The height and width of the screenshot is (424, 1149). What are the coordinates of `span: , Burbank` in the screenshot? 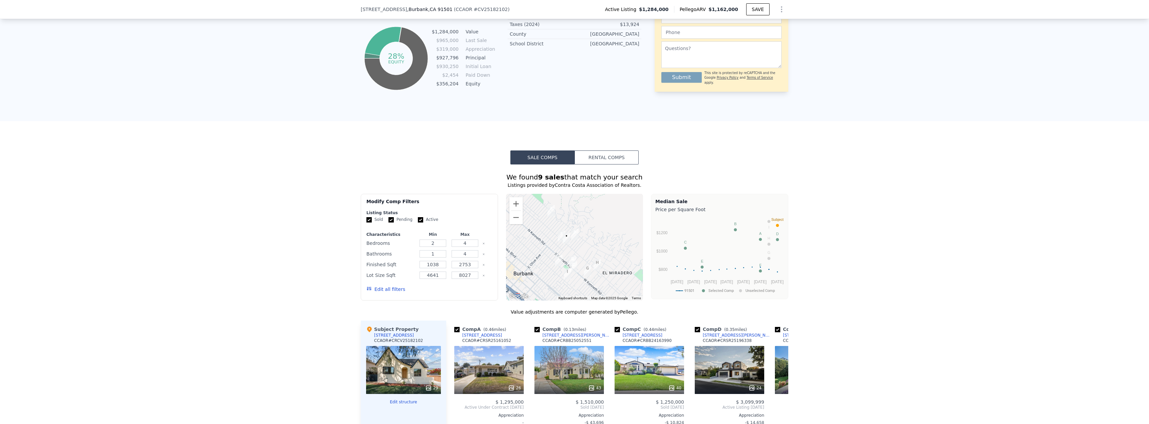 It's located at (430, 9).